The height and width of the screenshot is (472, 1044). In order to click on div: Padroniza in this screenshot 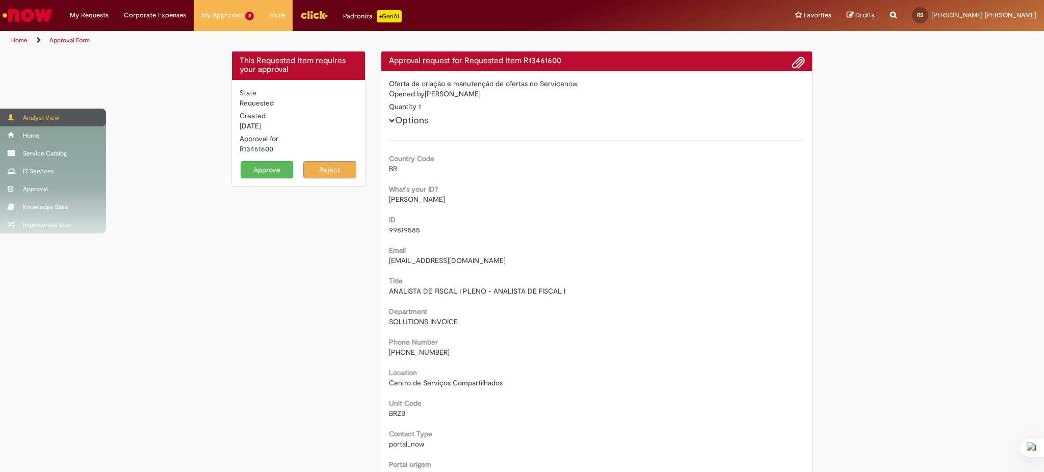, I will do `click(372, 16)`.